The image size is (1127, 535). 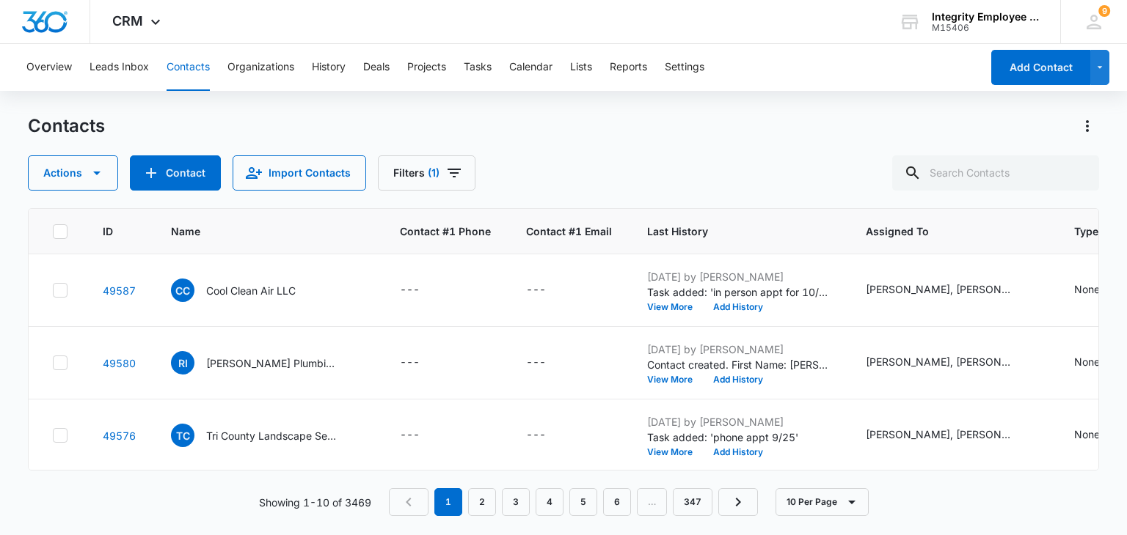 I want to click on a: Page 5, so click(x=583, y=502).